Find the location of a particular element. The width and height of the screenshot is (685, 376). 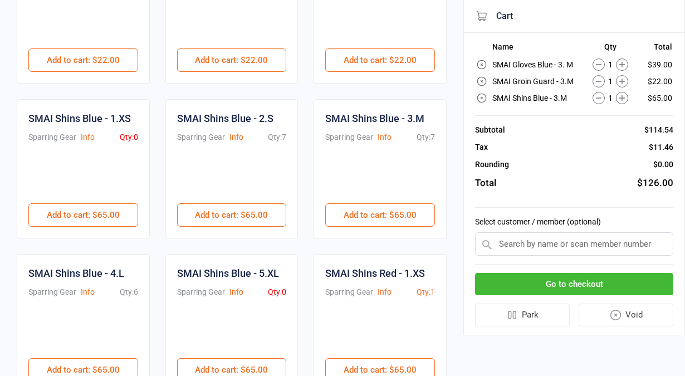

th: Name is located at coordinates (537, 49).